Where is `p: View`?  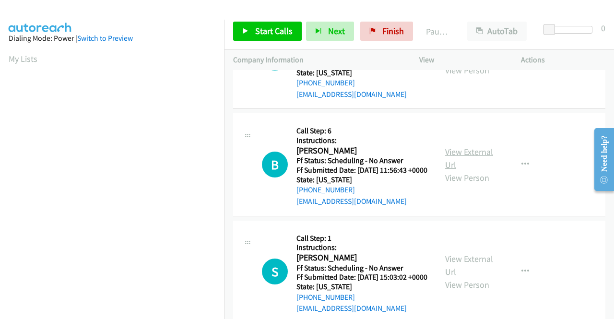 p: View is located at coordinates (461, 60).